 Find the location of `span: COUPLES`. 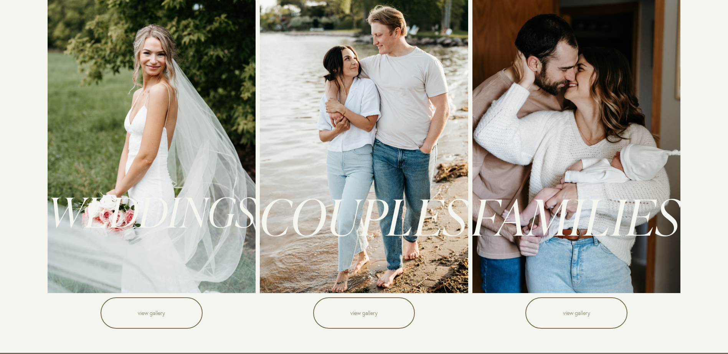

span: COUPLES is located at coordinates (364, 215).